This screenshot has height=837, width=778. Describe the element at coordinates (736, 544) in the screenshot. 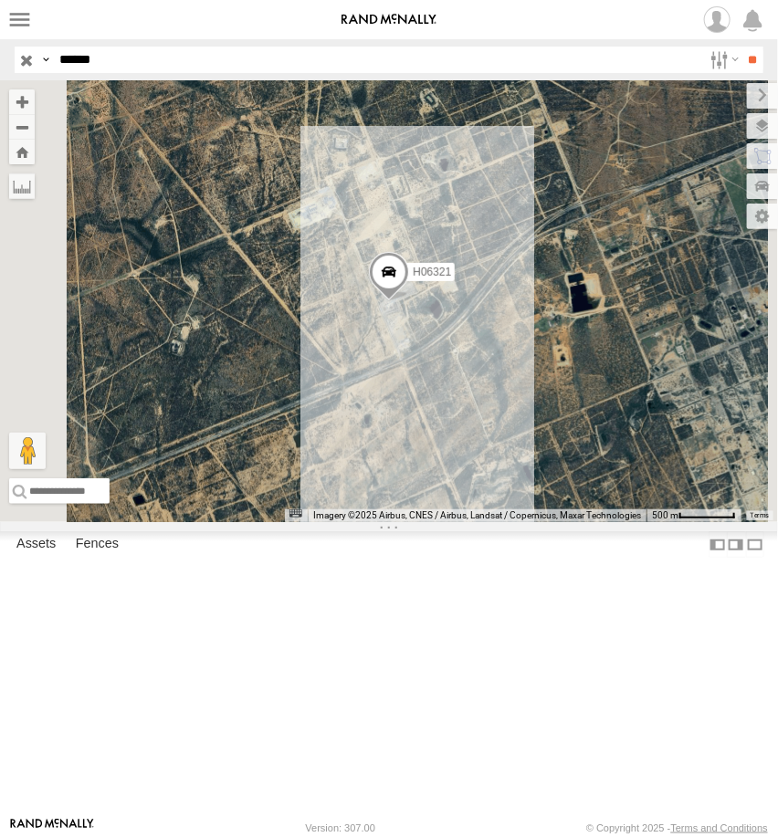

I see `label: Dock Summary Table to the Right` at that location.